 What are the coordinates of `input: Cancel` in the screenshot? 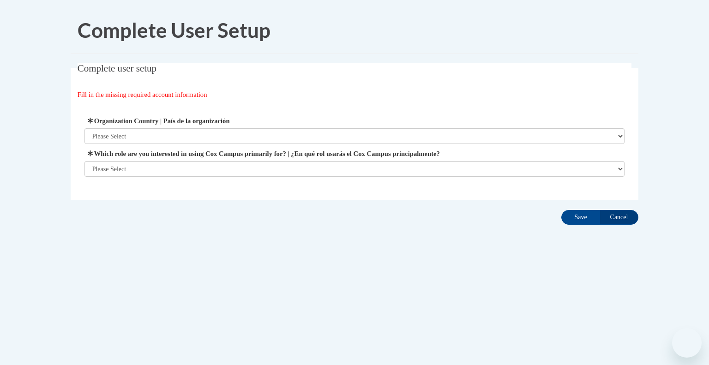 It's located at (619, 218).